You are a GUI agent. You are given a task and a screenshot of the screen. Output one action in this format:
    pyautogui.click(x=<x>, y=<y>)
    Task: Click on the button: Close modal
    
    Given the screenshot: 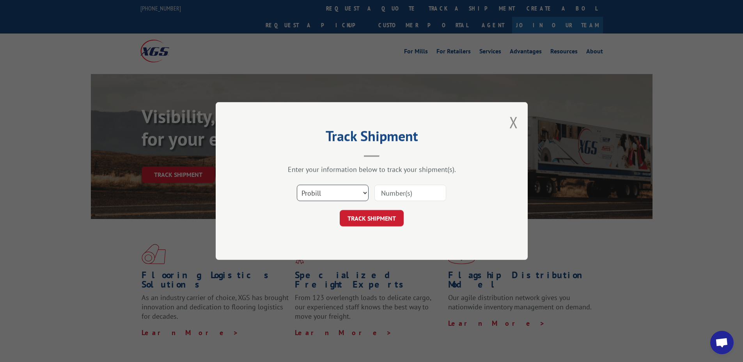 What is the action you would take?
    pyautogui.click(x=514, y=122)
    